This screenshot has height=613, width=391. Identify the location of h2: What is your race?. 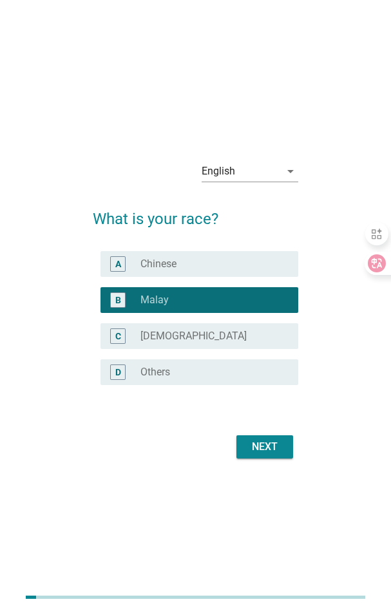
(195, 213).